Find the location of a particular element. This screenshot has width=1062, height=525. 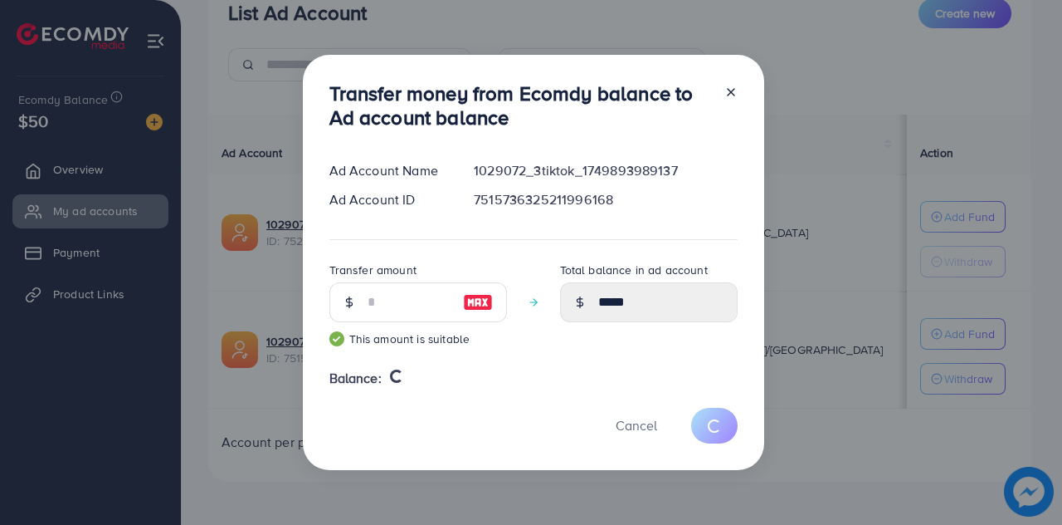

span: Balance: is located at coordinates (355, 378).